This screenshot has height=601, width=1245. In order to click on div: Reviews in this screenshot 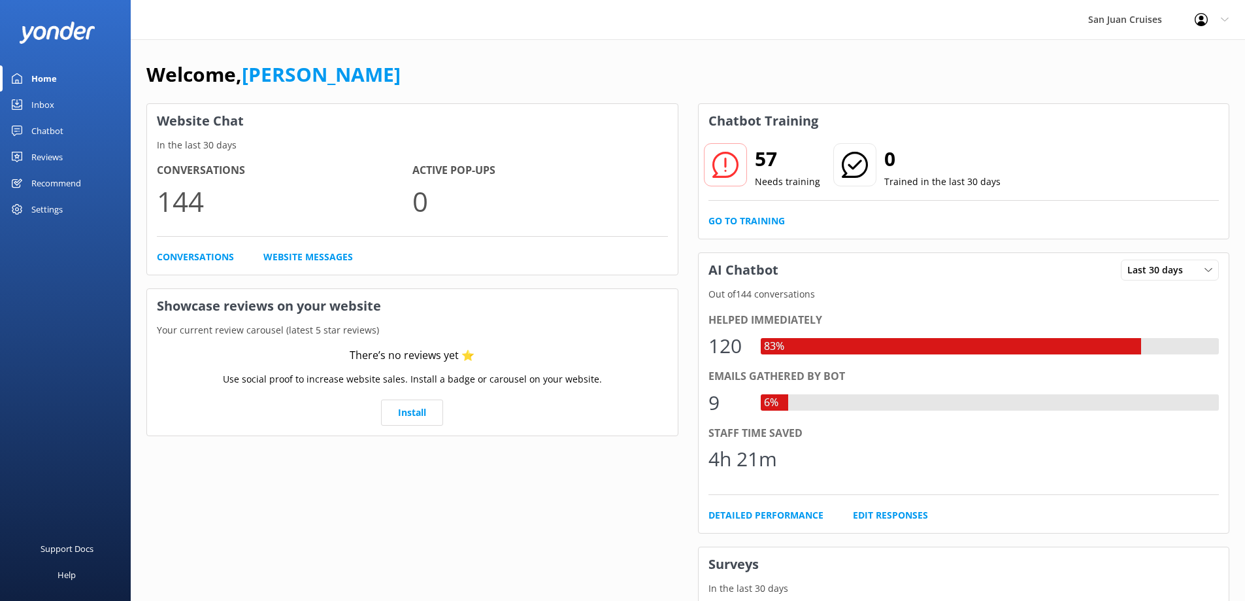, I will do `click(47, 157)`.